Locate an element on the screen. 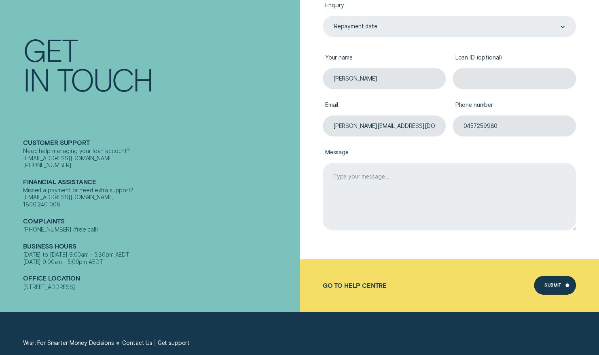 This screenshot has width=599, height=355. div: Contact Us | Get support is located at coordinates (156, 343).